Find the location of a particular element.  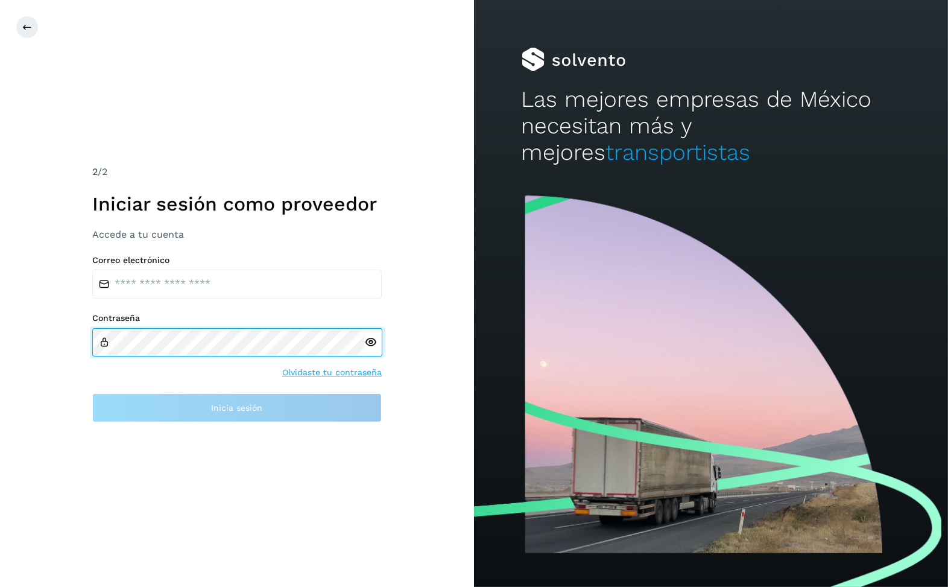

a: Olvidaste tu contraseña is located at coordinates (332, 372).